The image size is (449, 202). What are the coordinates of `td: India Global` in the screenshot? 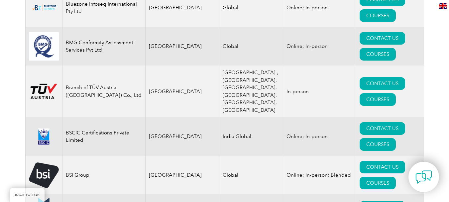 It's located at (251, 136).